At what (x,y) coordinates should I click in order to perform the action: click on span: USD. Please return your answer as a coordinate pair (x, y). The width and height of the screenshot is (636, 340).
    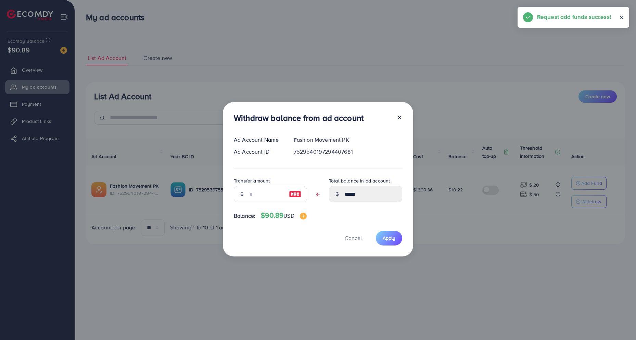
    Looking at the image, I should click on (288, 216).